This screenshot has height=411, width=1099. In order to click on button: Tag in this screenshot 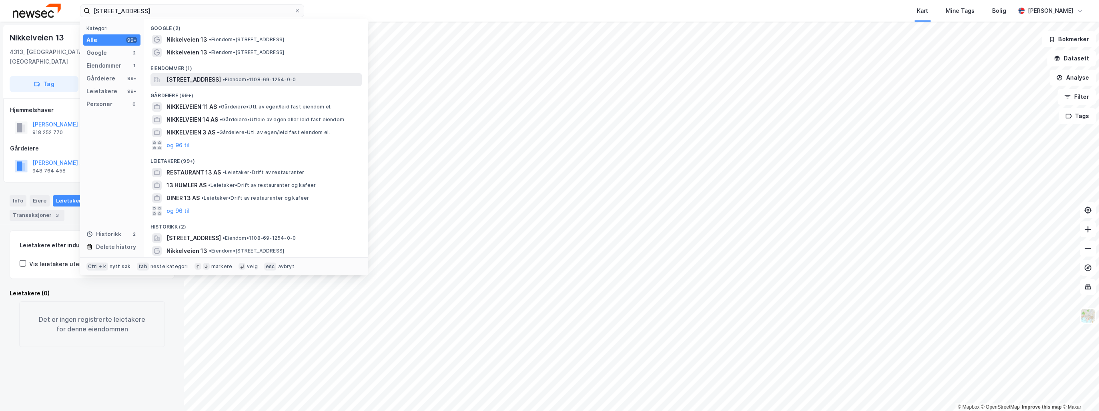, I will do `click(44, 84)`.